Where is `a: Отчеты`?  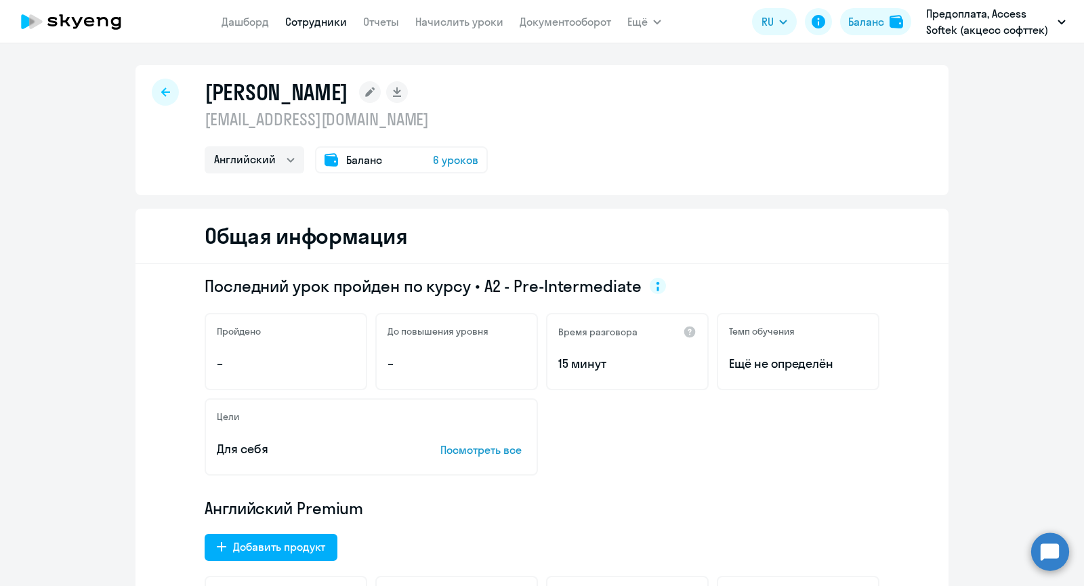 a: Отчеты is located at coordinates (381, 22).